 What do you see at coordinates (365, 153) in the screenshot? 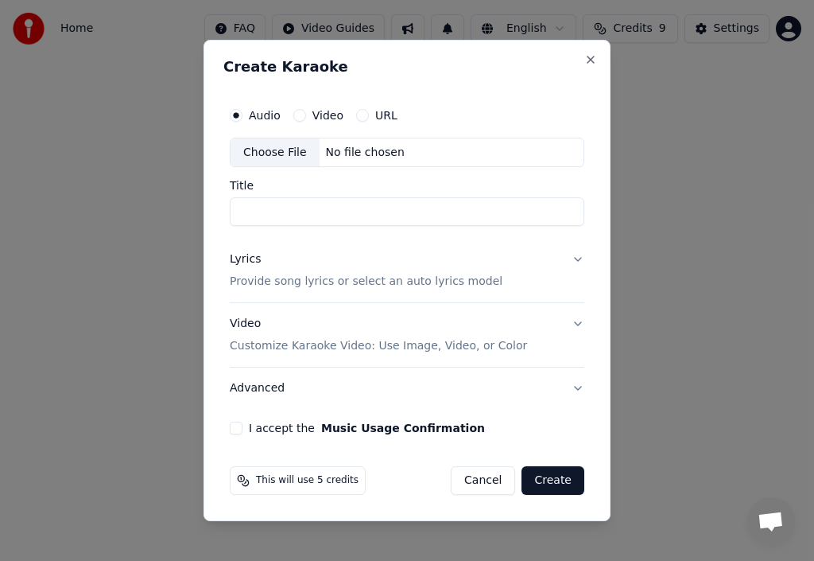
I see `div: No file chosen` at bounding box center [365, 153].